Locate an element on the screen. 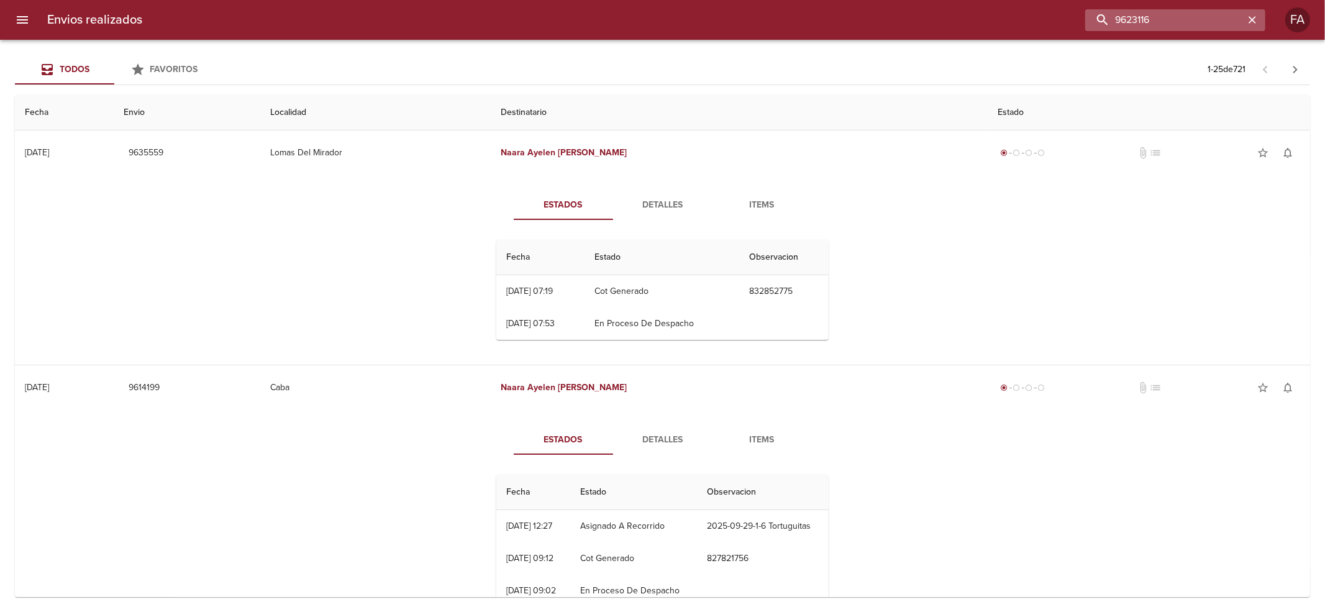  span: 9635559 is located at coordinates (146, 153).